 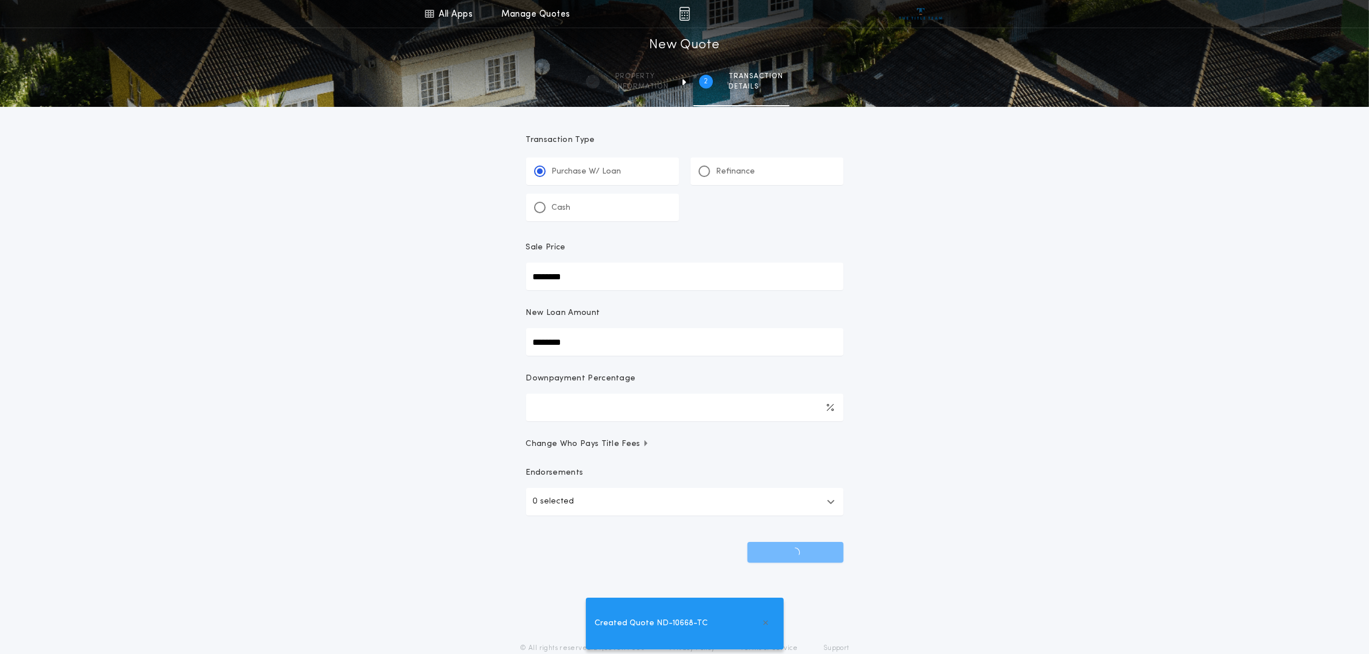 What do you see at coordinates (554, 502) in the screenshot?
I see `p: 0 selected` at bounding box center [554, 502].